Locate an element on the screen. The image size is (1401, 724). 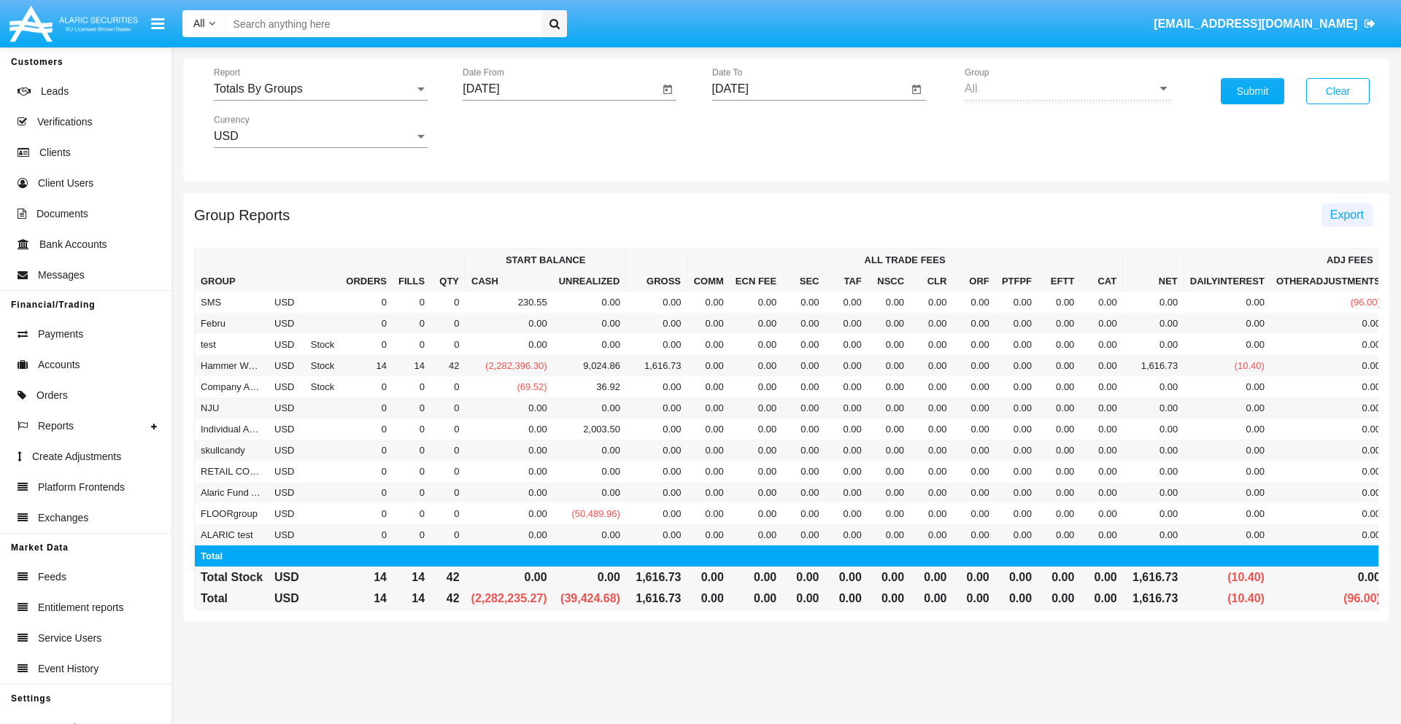
td: FLOORgroup is located at coordinates (232, 514).